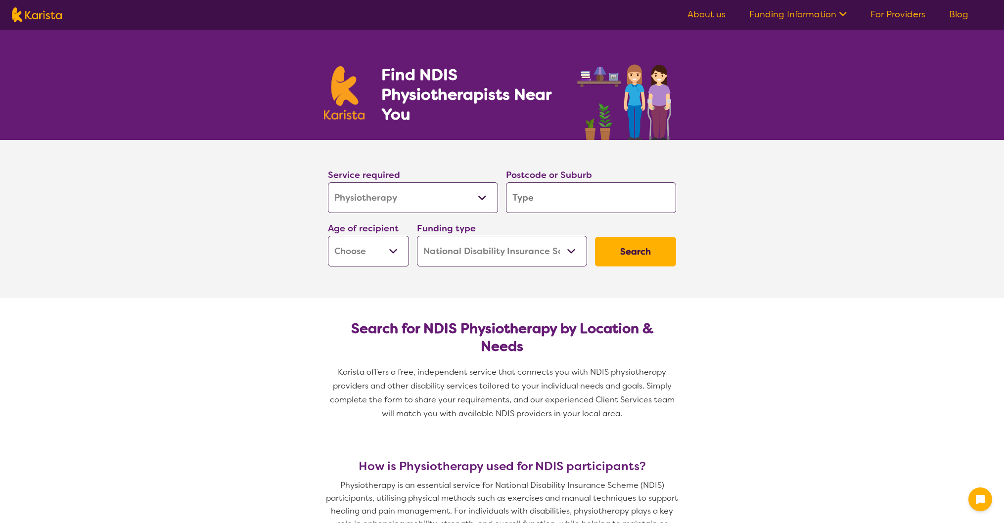 The width and height of the screenshot is (1004, 523). What do you see at coordinates (502, 467) in the screenshot?
I see `h3: How is Physiotherapy used for NDIS participants?` at bounding box center [502, 467].